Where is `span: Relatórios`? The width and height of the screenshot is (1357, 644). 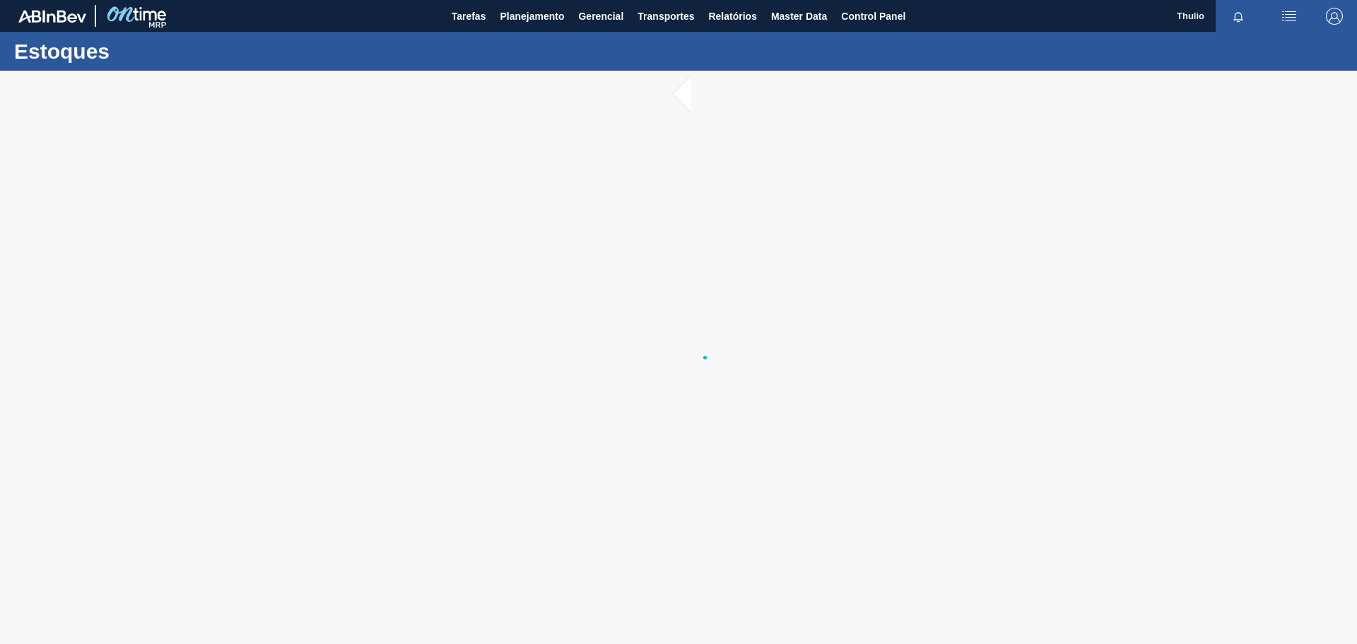
span: Relatórios is located at coordinates (732, 16).